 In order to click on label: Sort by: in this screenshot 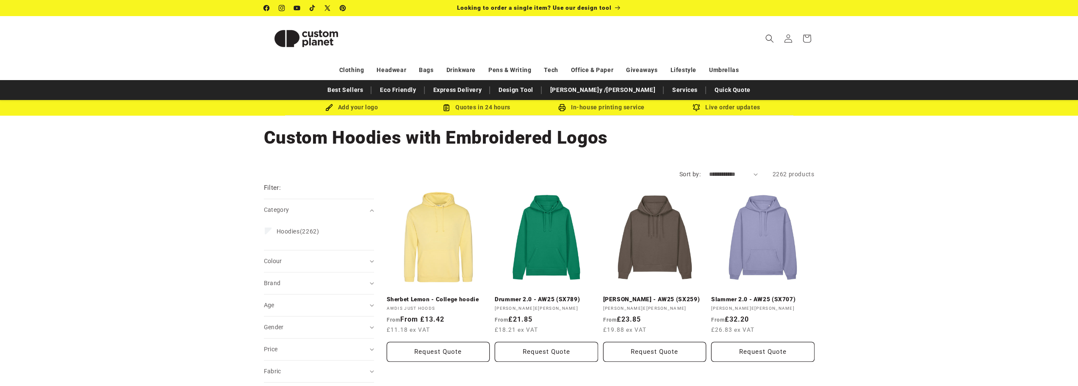, I will do `click(690, 174)`.